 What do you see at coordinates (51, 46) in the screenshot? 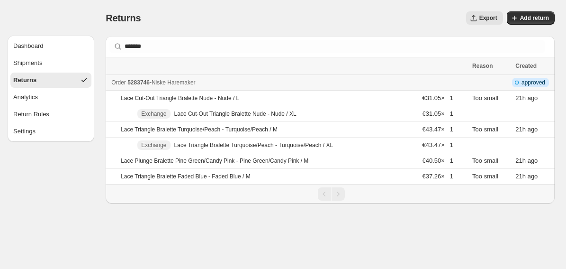
I see `button: Dashboard` at bounding box center [51, 46].